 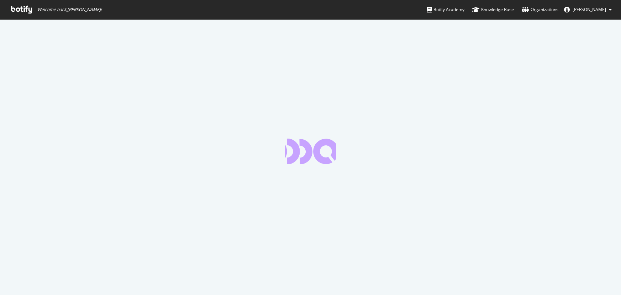 What do you see at coordinates (311, 151) in the screenshot?
I see `div: animation` at bounding box center [311, 151].